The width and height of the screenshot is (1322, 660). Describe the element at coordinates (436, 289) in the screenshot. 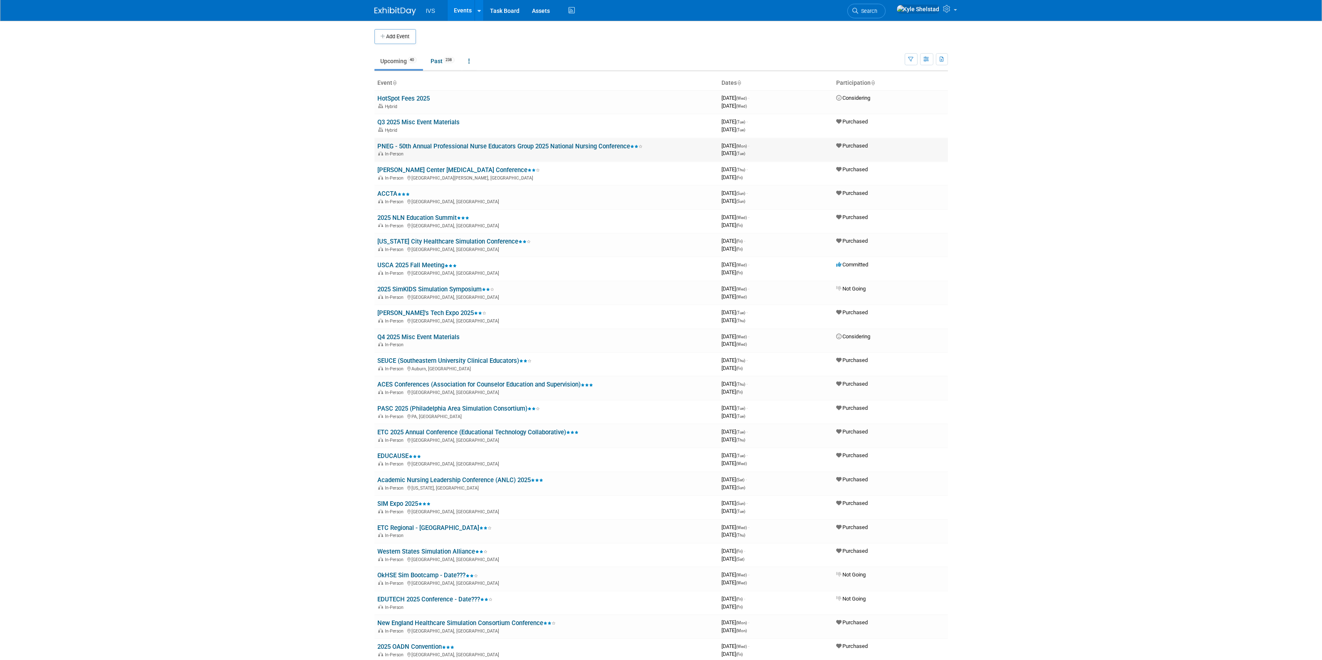

I see `a: 2025 SimKIDS Simulation Symposium` at that location.